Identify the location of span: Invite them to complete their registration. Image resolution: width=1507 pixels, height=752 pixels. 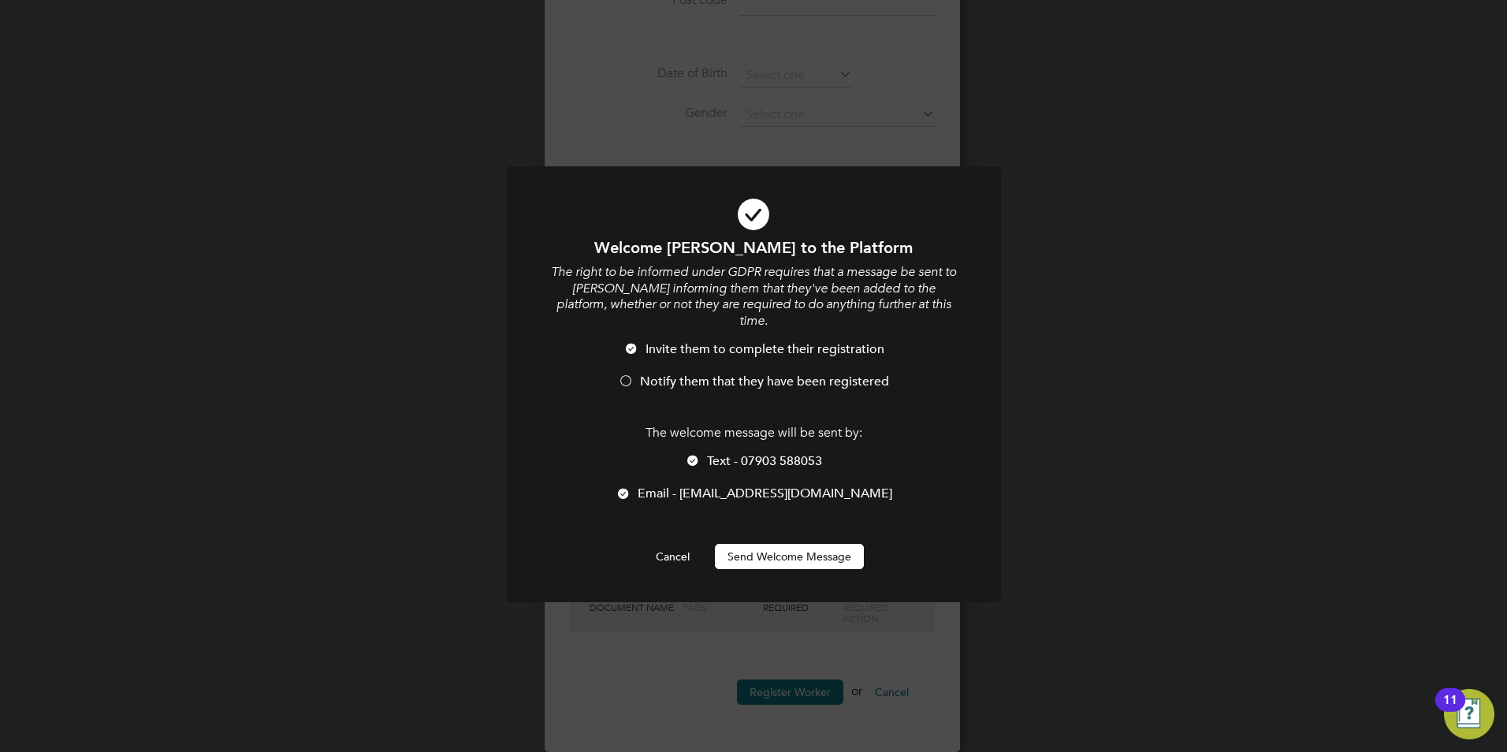
(765, 349).